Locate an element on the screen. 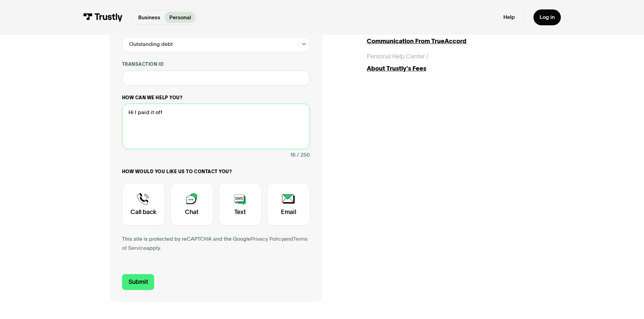  label: How can we help you? is located at coordinates (216, 98).